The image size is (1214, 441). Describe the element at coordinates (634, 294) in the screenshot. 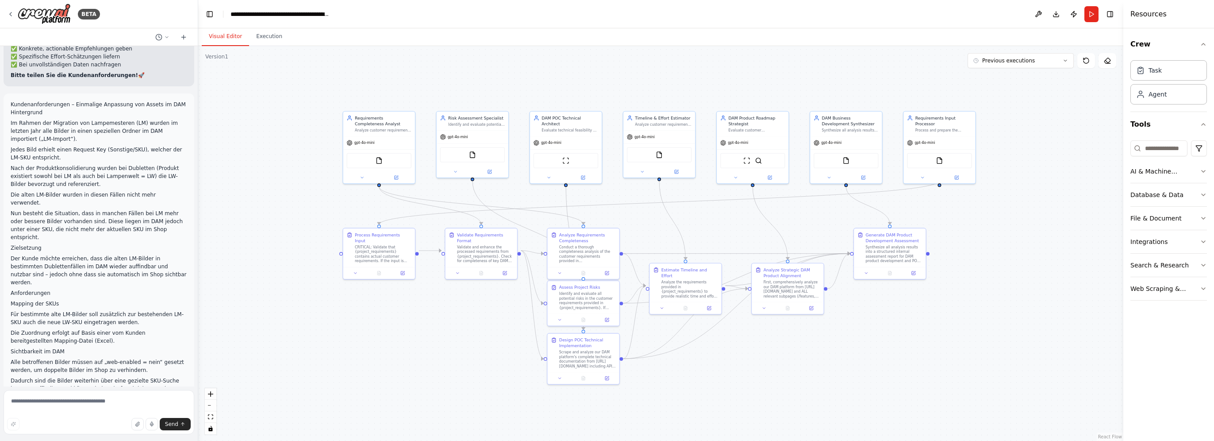

I see `g: Edge from 043bc4cd-d8c9-4604-b002-e74d920ff2b8 to 65228c1e-00d5-4430-91b1-bb335ec31a95` at that location.